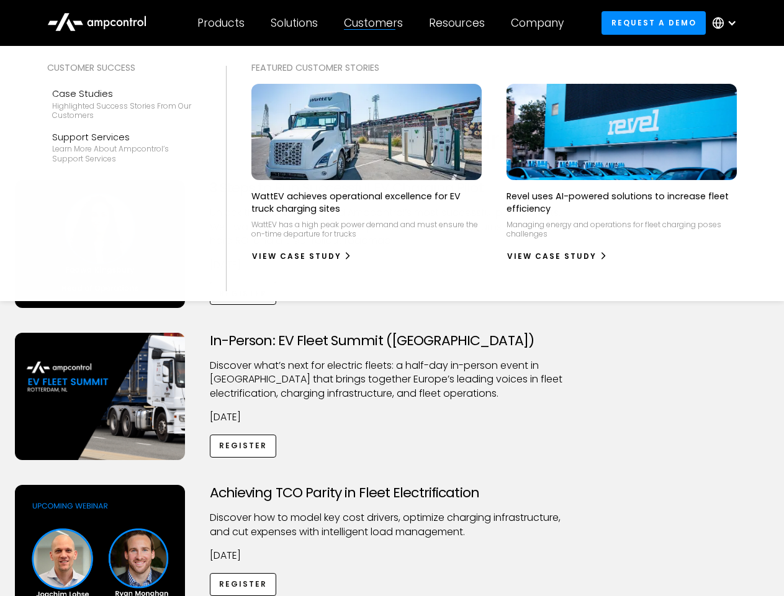  Describe the element at coordinates (392, 524) in the screenshot. I see `p: Discover how to model key cost drivers, optimize charging infrastructure, and cut expenses with i...` at that location.